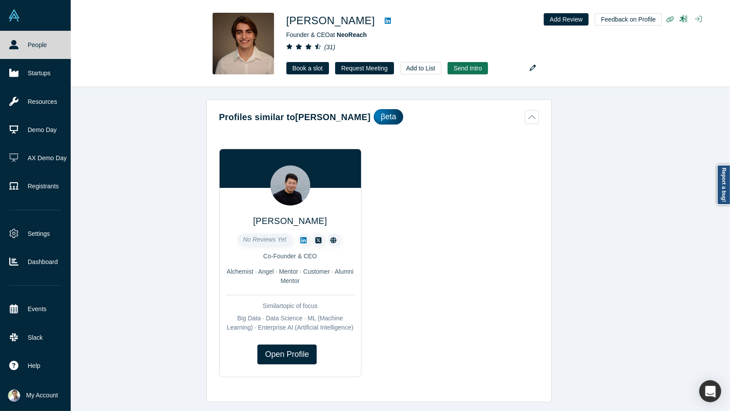 The height and width of the screenshot is (411, 730). What do you see at coordinates (724, 185) in the screenshot?
I see `a: Report a bug!` at bounding box center [724, 185].